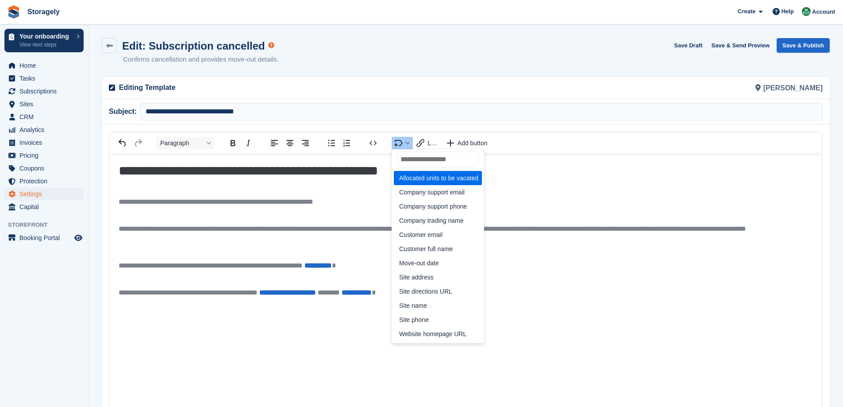  Describe the element at coordinates (347, 143) in the screenshot. I see `button: Numbered list` at that location.